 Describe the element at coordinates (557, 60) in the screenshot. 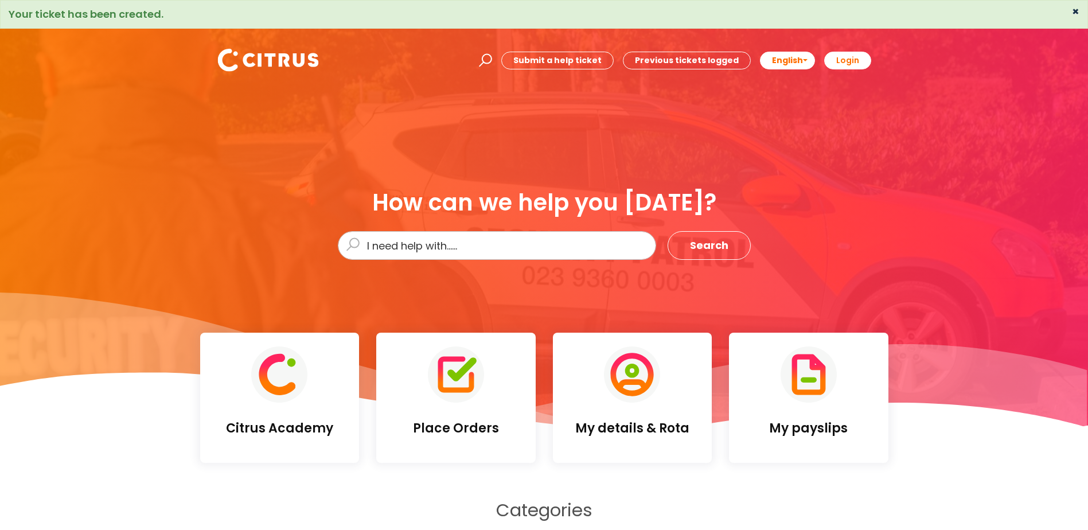

I see `a: Submit a help ticket` at that location.